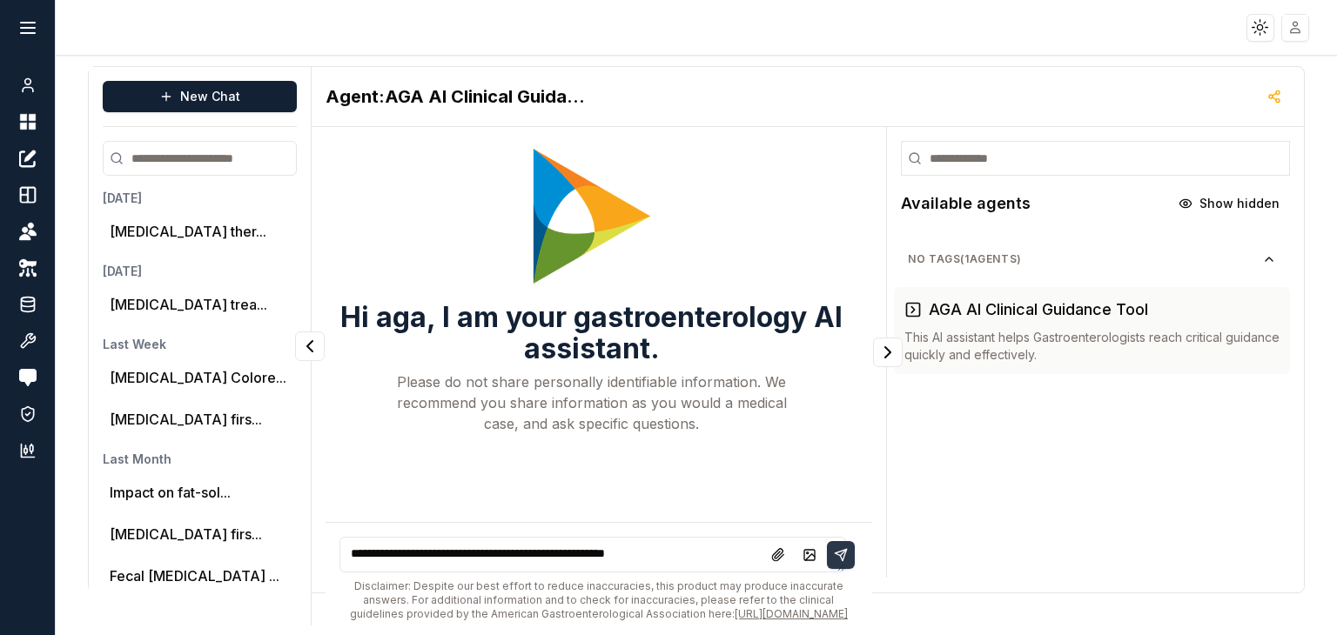  Describe the element at coordinates (592, 403) in the screenshot. I see `p: Please do not share personally identifiable information. We recommend you share information as yo...` at that location.